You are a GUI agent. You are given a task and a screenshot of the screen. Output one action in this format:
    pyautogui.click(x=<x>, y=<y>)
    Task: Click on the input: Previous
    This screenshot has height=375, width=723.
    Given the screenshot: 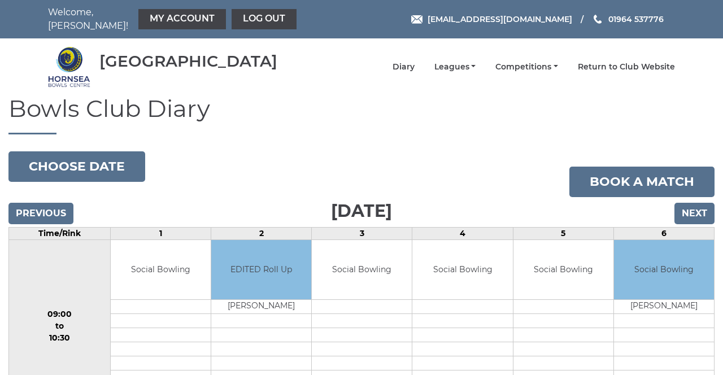 What is the action you would take?
    pyautogui.click(x=41, y=213)
    